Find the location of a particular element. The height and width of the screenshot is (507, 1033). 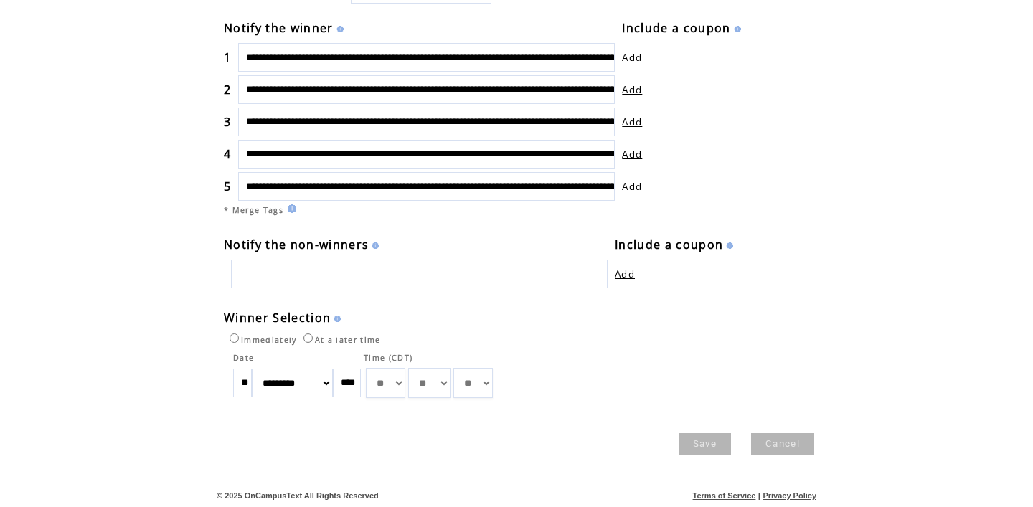

span: 4 is located at coordinates (227, 154).